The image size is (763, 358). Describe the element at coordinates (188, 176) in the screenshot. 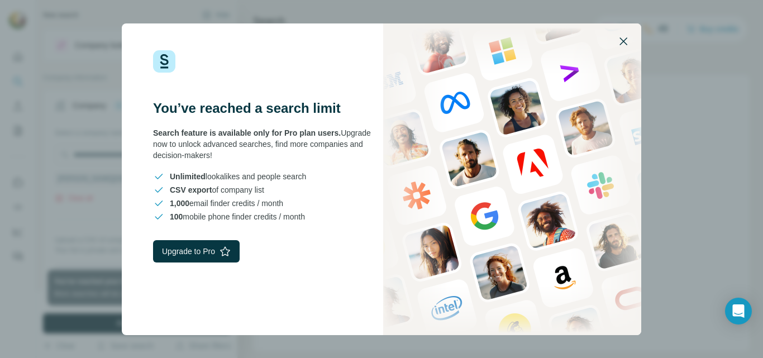

I see `span: Unlimited` at that location.